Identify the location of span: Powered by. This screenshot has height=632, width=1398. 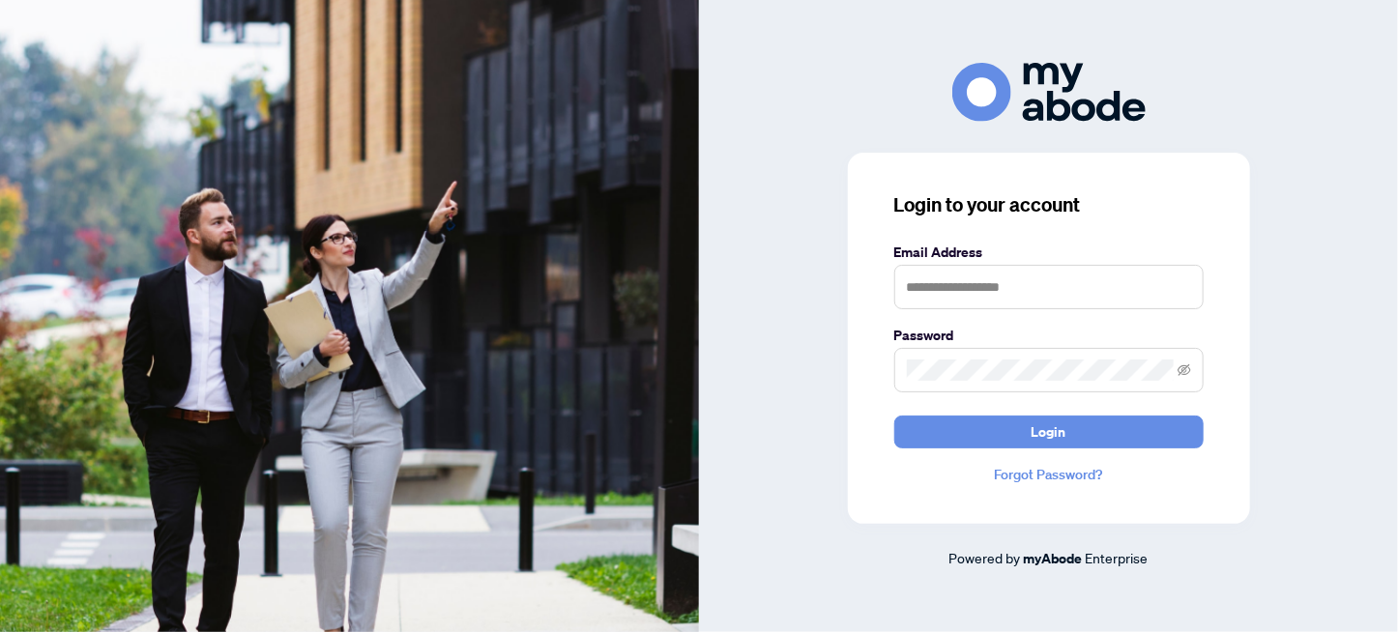
(985, 558).